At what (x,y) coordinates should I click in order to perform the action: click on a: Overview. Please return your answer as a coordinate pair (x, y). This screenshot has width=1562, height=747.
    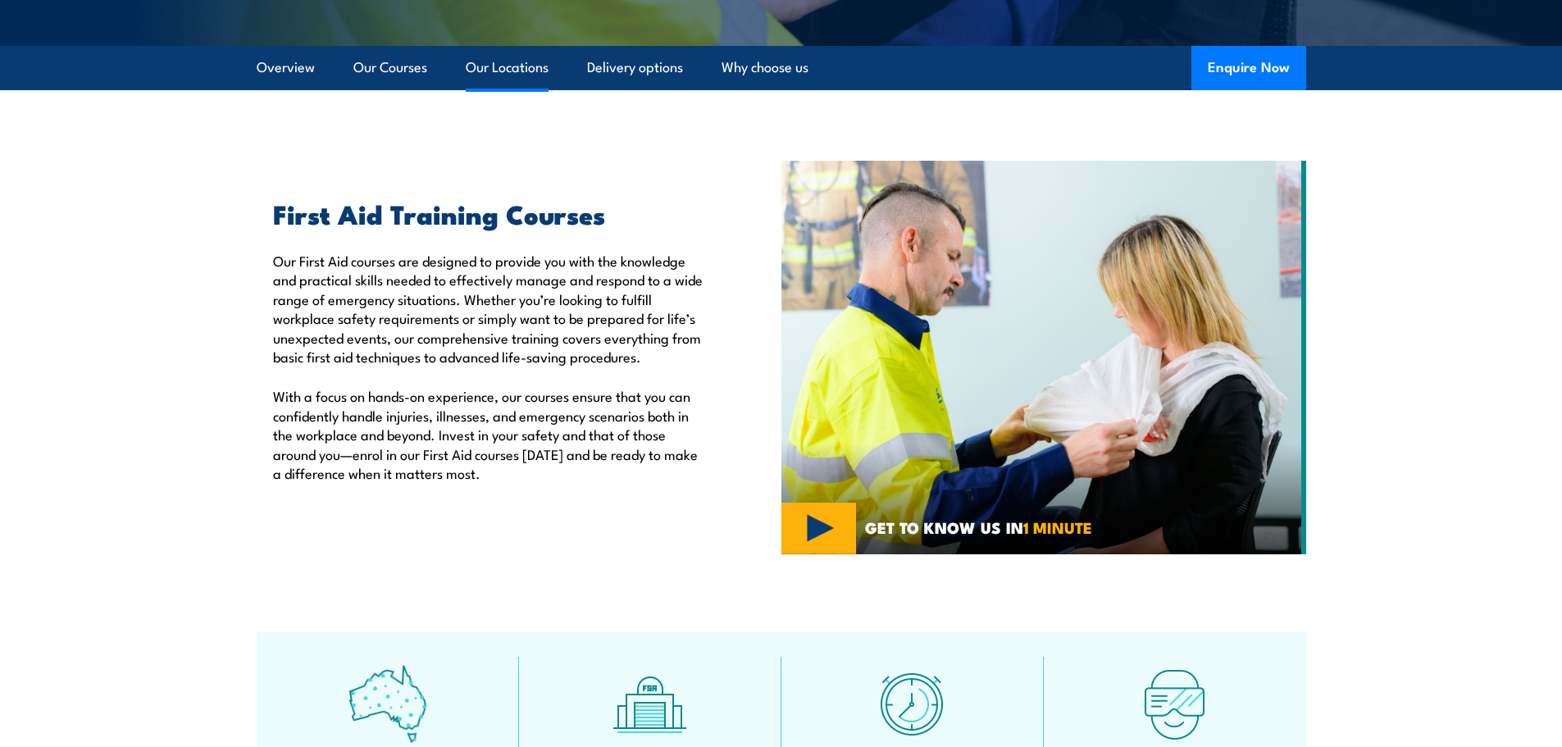
    Looking at the image, I should click on (285, 67).